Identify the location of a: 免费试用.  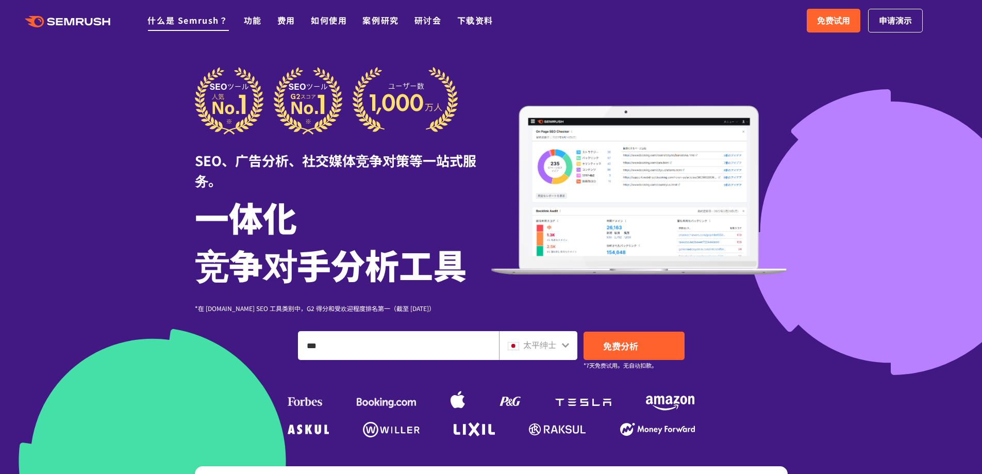
(833, 21).